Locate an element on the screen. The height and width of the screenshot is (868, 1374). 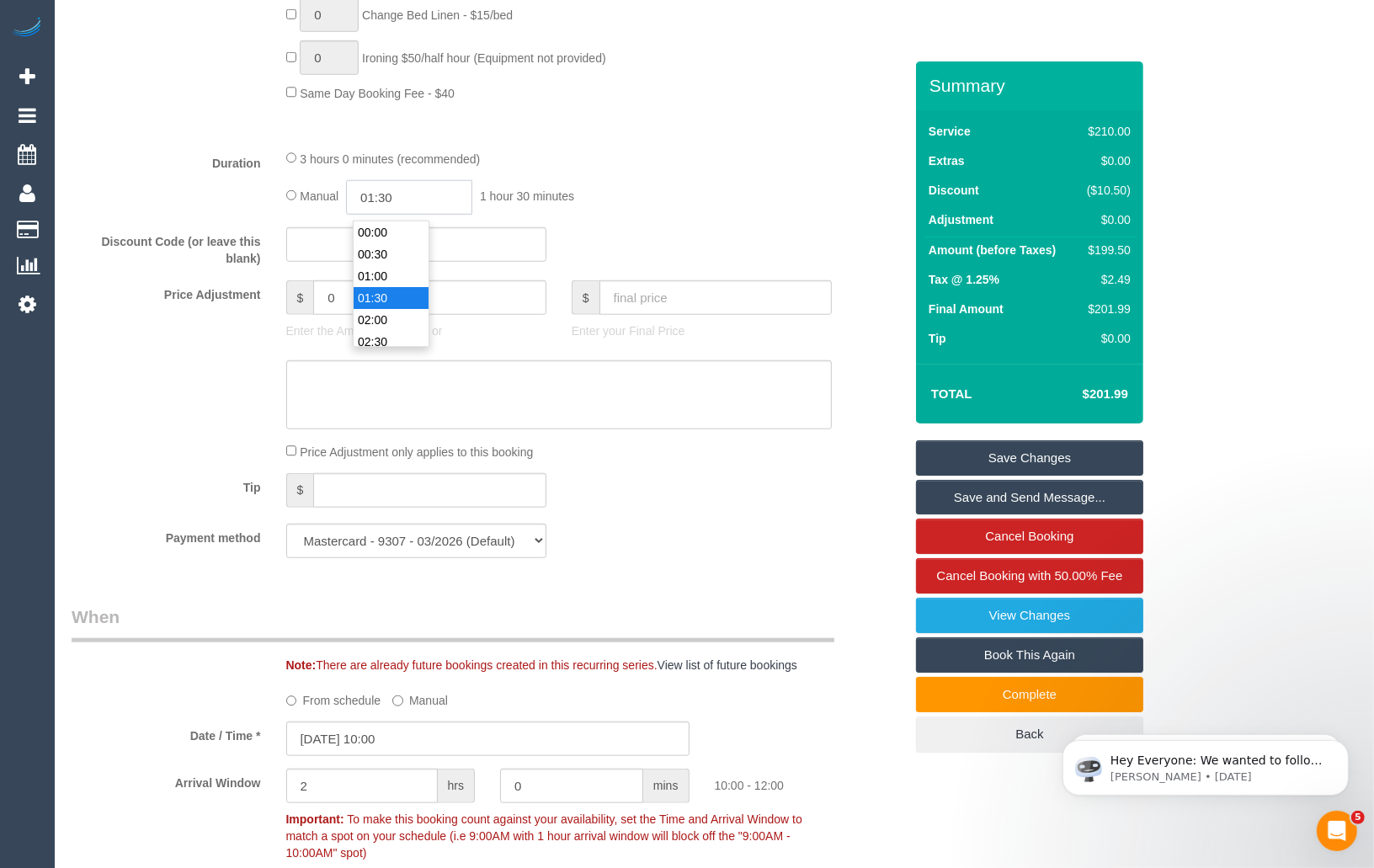
div: There are already future bookings created in this recurring series. is located at coordinates (596, 665).